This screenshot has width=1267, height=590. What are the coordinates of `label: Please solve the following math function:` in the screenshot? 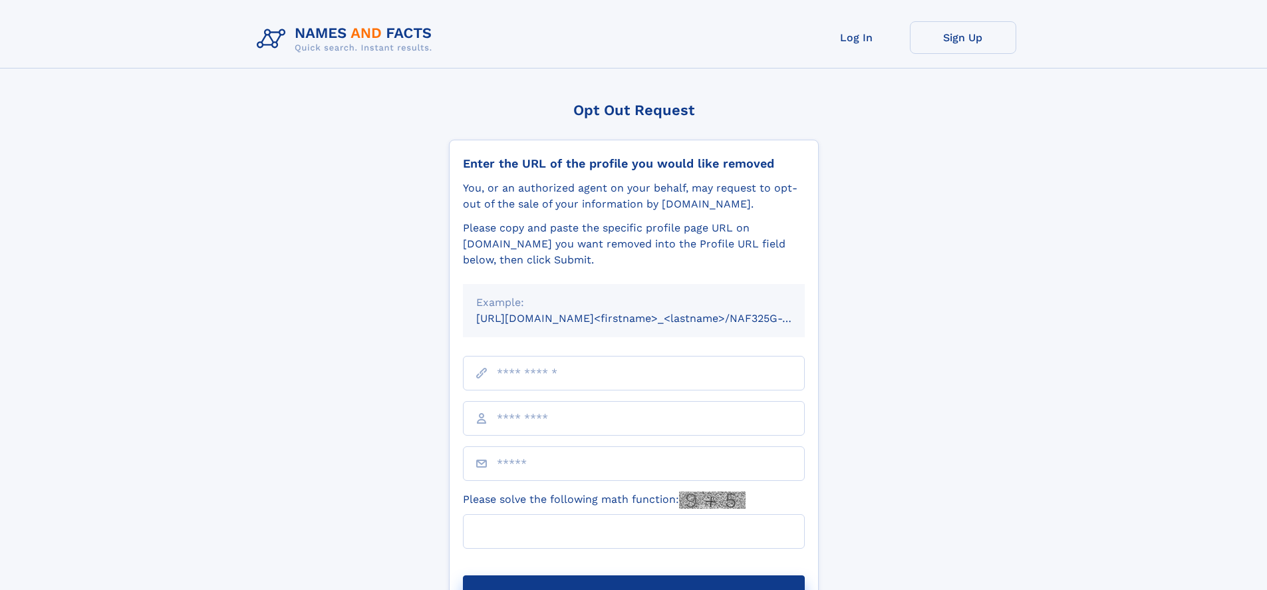 It's located at (604, 500).